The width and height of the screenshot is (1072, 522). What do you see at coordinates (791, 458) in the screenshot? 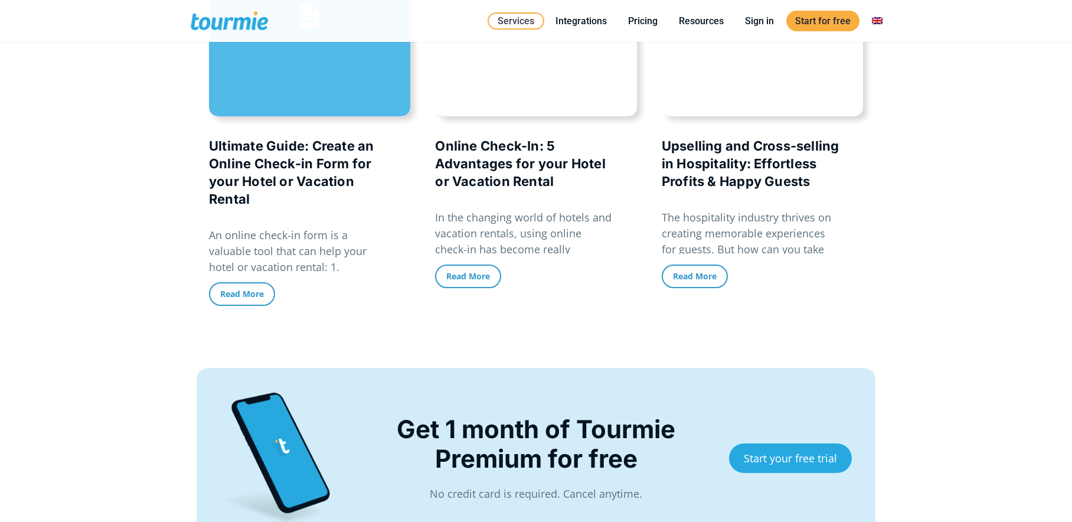
I see `a: Start your free trial` at bounding box center [791, 458].